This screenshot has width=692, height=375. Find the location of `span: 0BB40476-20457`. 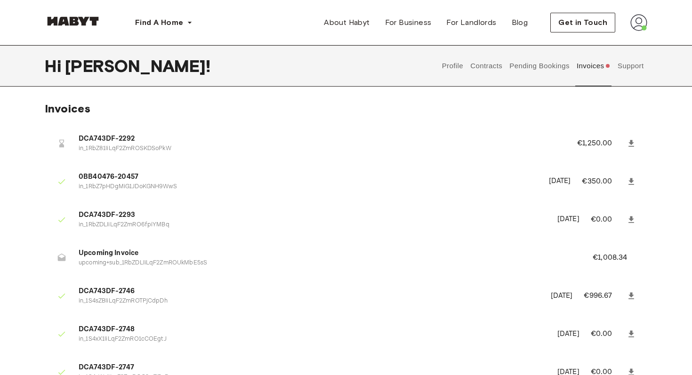

span: 0BB40476-20457 is located at coordinates (308, 177).